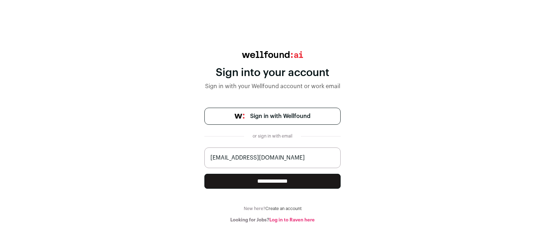 The height and width of the screenshot is (247, 545). Describe the element at coordinates (280, 116) in the screenshot. I see `span: Sign in with Wellfound` at that location.